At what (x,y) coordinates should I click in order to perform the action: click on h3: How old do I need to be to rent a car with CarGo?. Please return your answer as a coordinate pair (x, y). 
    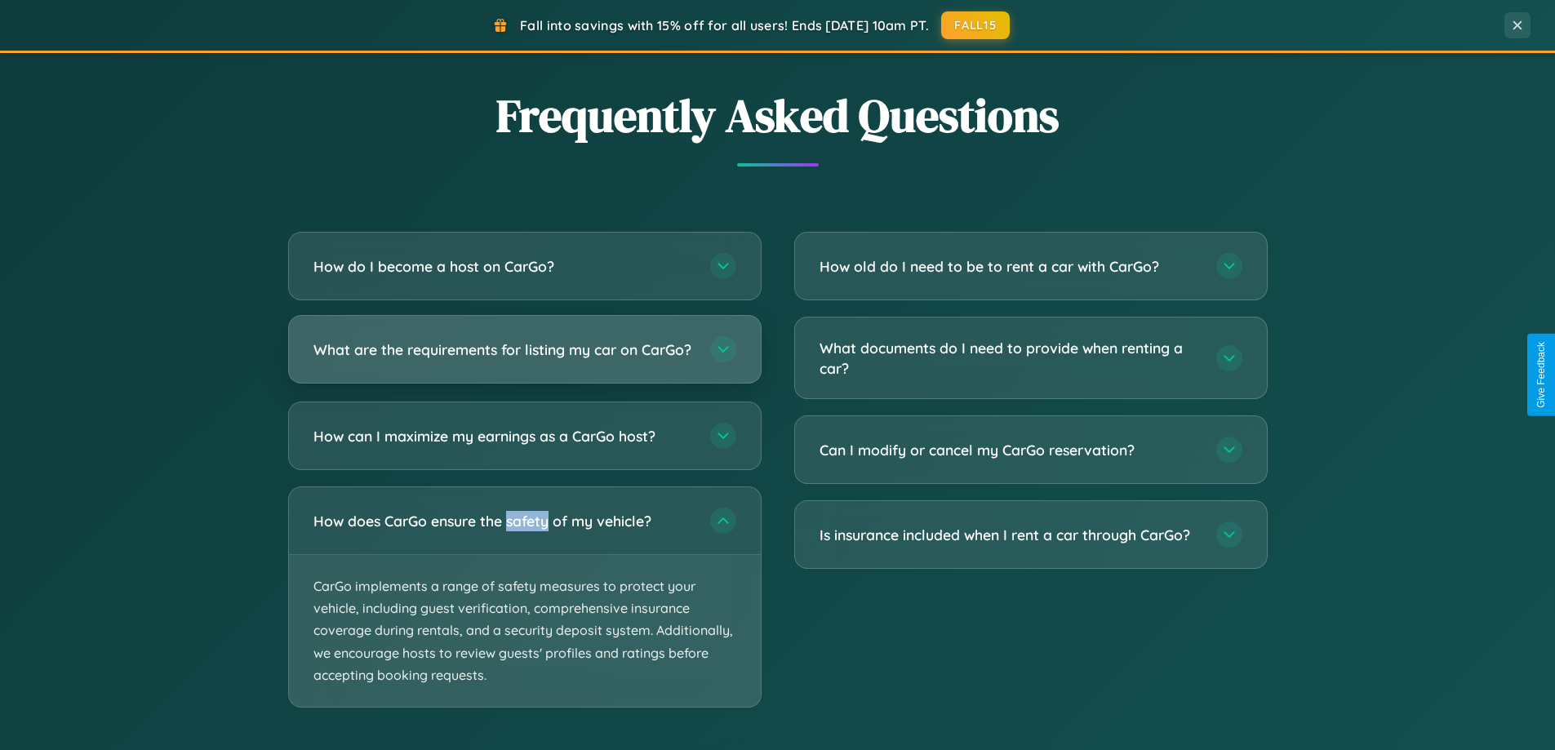
    Looking at the image, I should click on (1010, 266).